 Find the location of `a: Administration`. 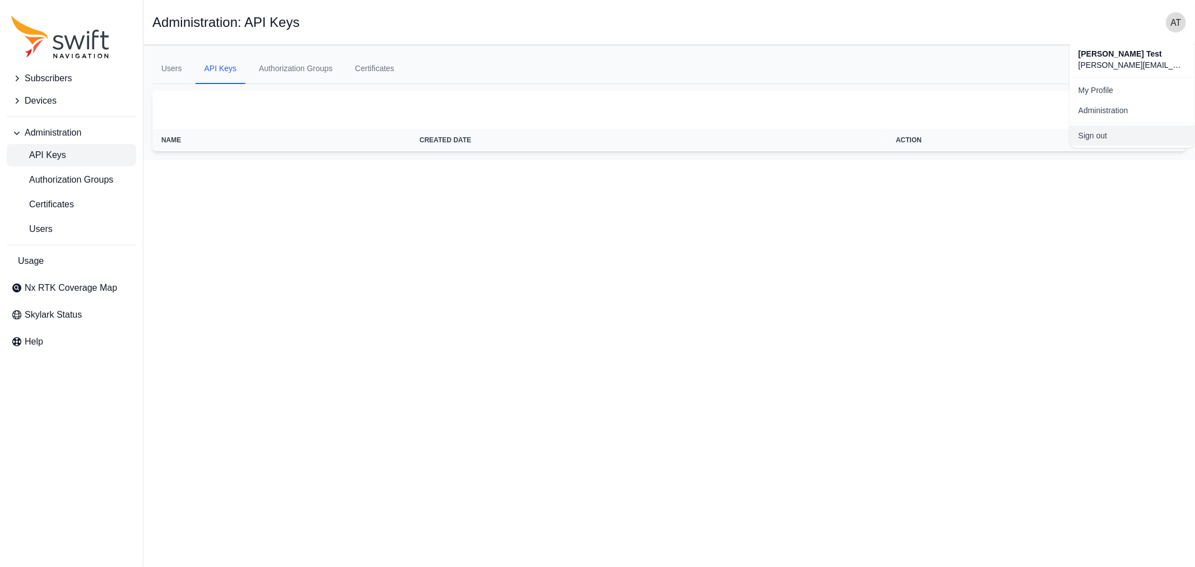

a: Administration is located at coordinates (1132, 110).